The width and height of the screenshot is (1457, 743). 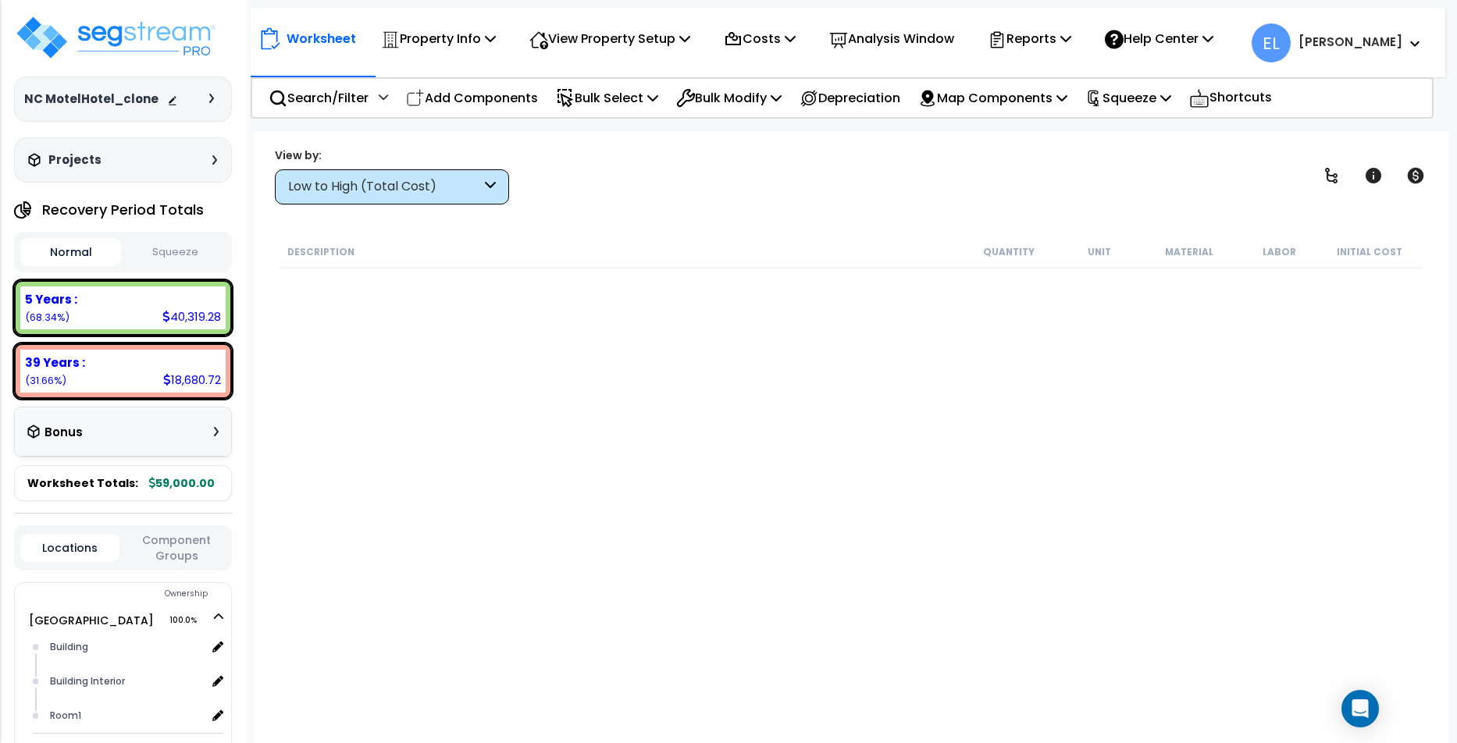 I want to click on div: Ownership, so click(x=138, y=594).